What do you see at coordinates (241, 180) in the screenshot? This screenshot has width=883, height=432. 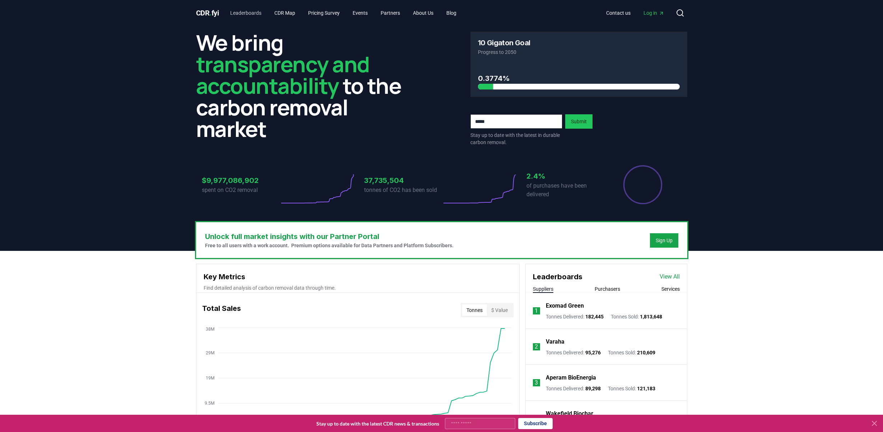 I see `h3: $9,977,086,902` at bounding box center [241, 180].